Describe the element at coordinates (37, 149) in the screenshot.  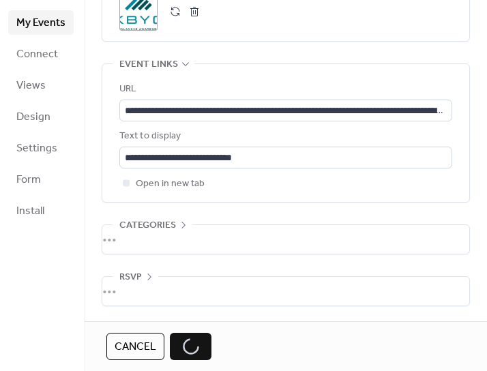
I see `span: Settings` at that location.